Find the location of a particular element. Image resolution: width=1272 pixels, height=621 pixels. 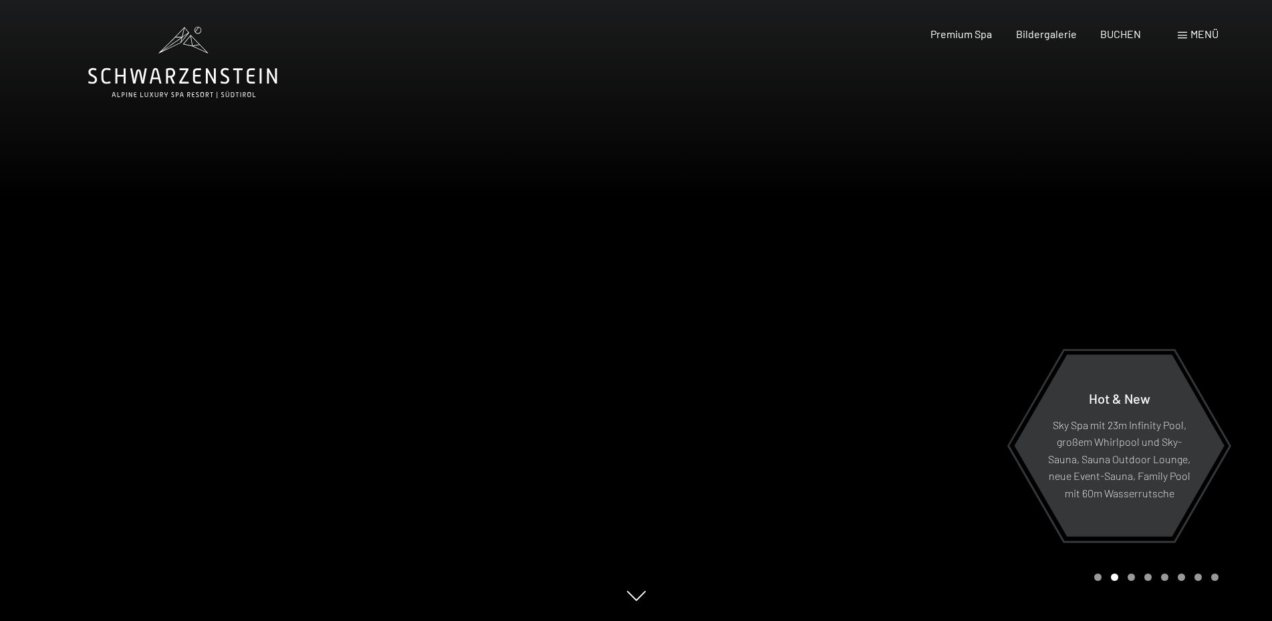

span: Bildergalerie is located at coordinates (1046, 33).